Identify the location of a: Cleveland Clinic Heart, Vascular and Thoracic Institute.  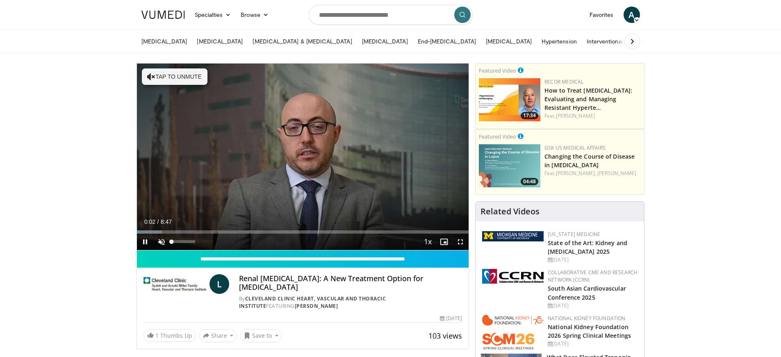
(312, 302).